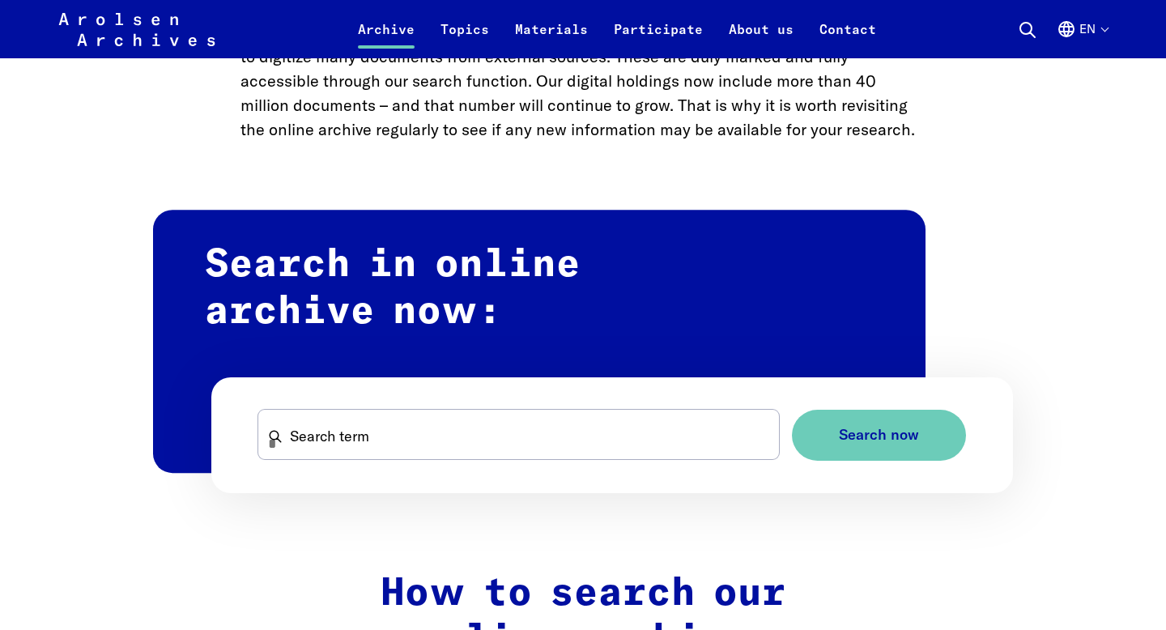  Describe the element at coordinates (879, 435) in the screenshot. I see `span: Search now` at that location.